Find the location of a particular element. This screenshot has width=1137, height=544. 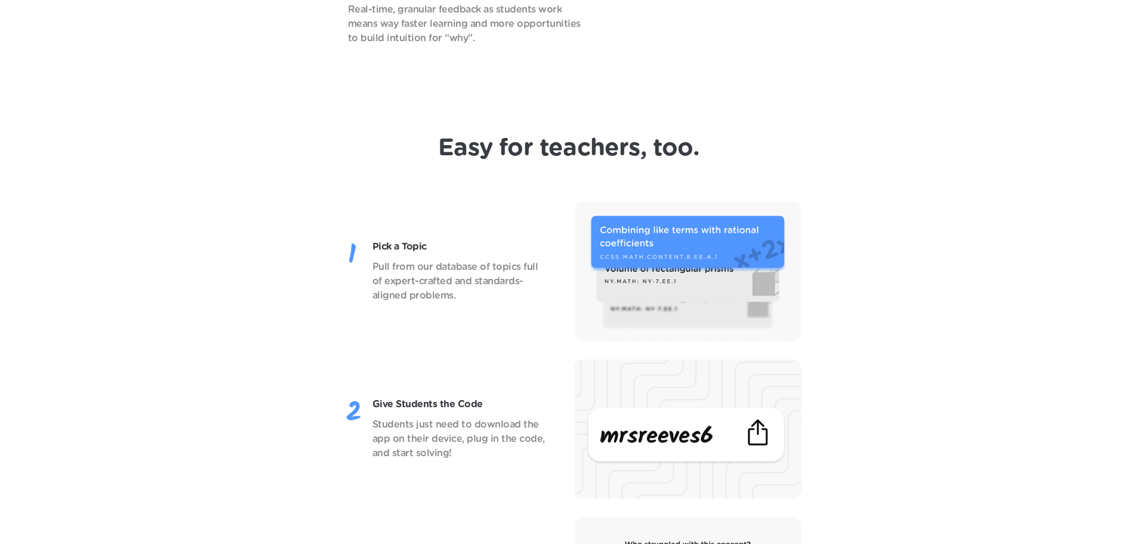

h1: Easy for teachers, too. is located at coordinates (568, 148).